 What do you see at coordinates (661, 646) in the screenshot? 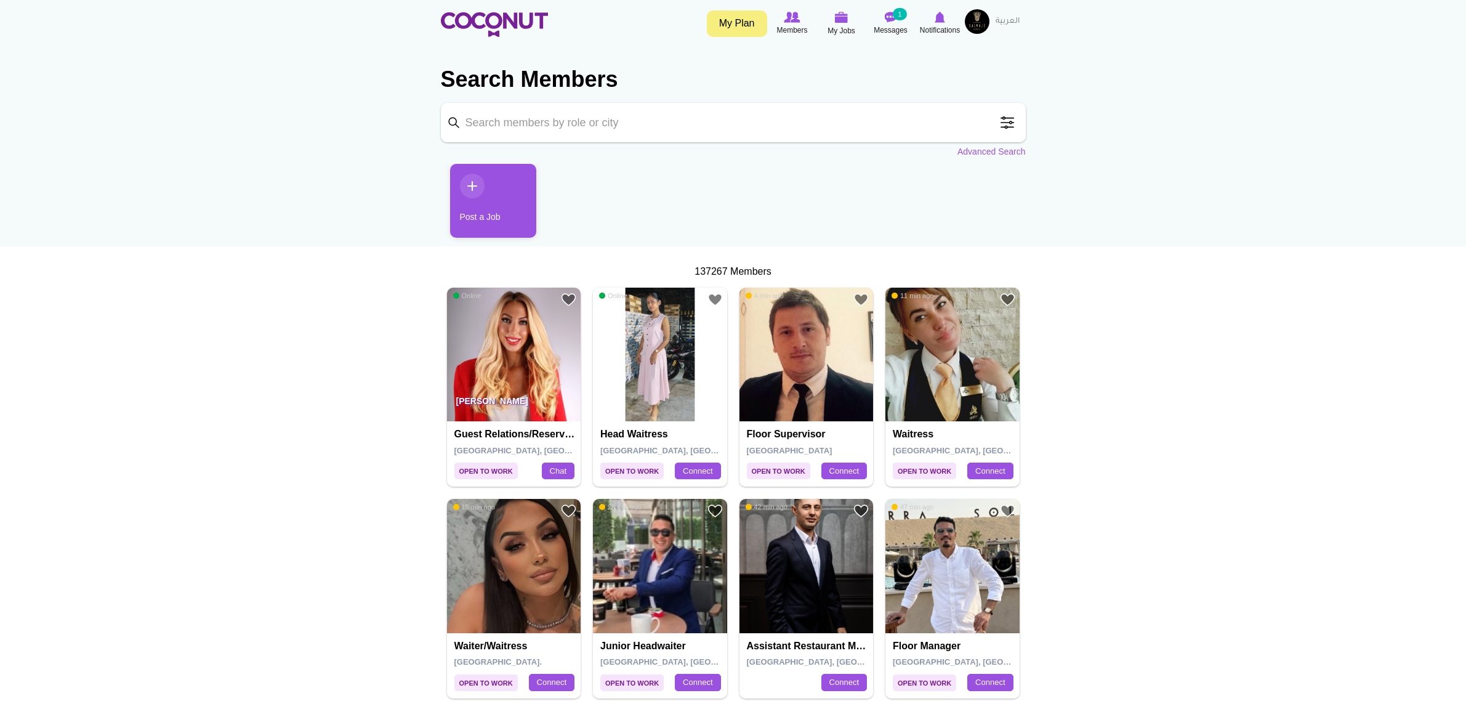
I see `h4: Junior Headwaiter` at bounding box center [661, 646].